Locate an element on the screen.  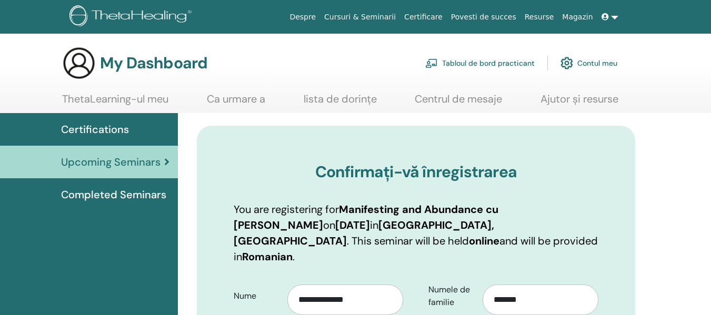
a: Povesti de succes is located at coordinates (484, 17).